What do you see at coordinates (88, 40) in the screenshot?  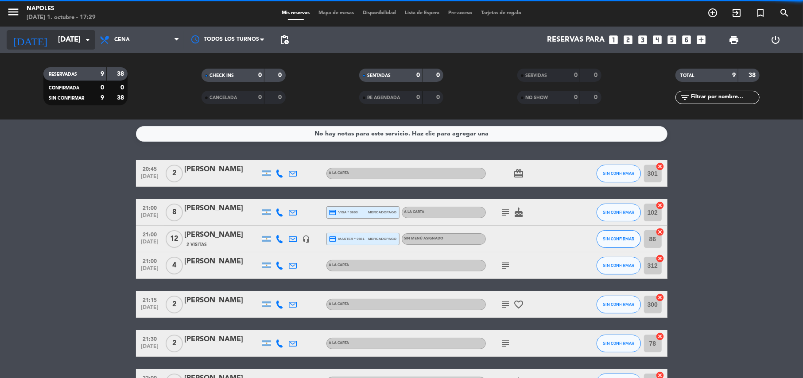 I see `i: arrow_drop_down` at bounding box center [88, 40].